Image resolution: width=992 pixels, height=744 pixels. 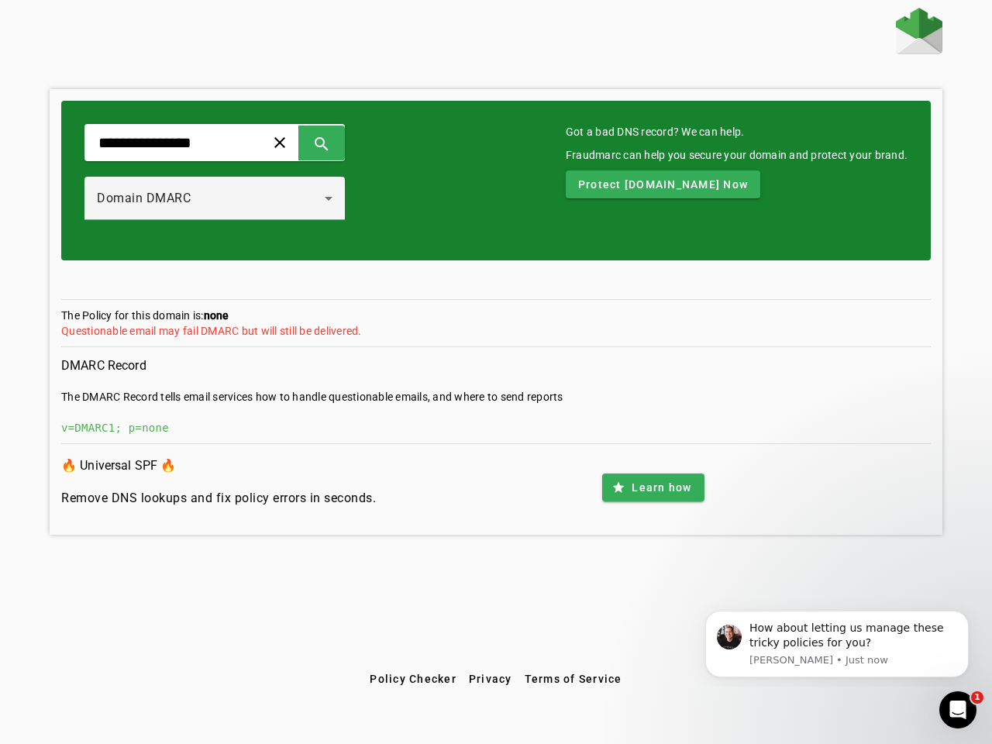 I want to click on span: Terms of Service, so click(x=574, y=679).